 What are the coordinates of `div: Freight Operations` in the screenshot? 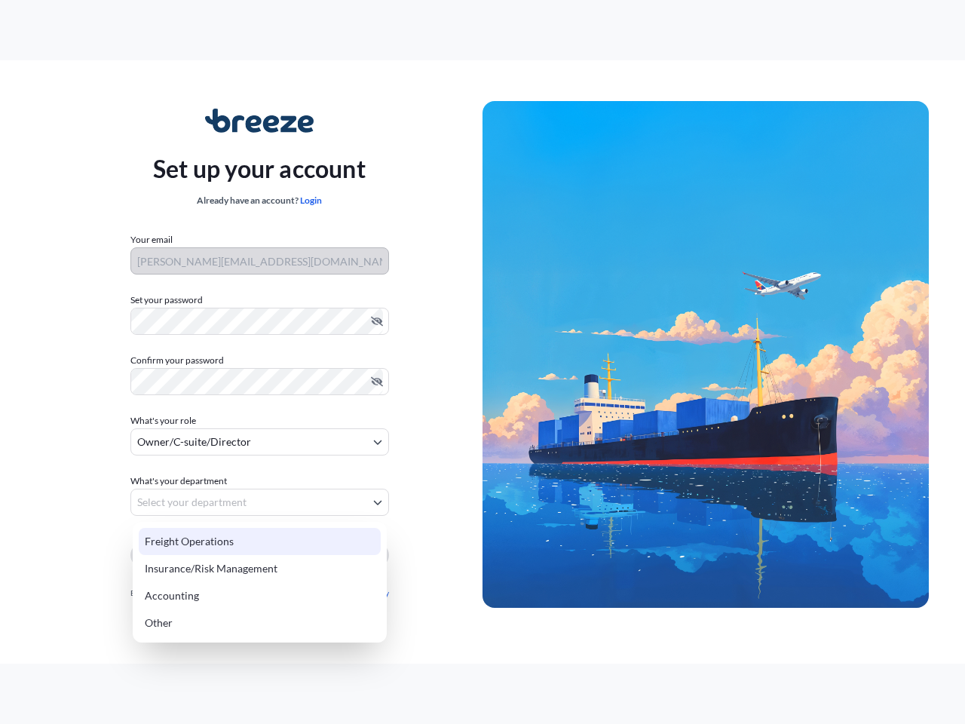 It's located at (259, 541).